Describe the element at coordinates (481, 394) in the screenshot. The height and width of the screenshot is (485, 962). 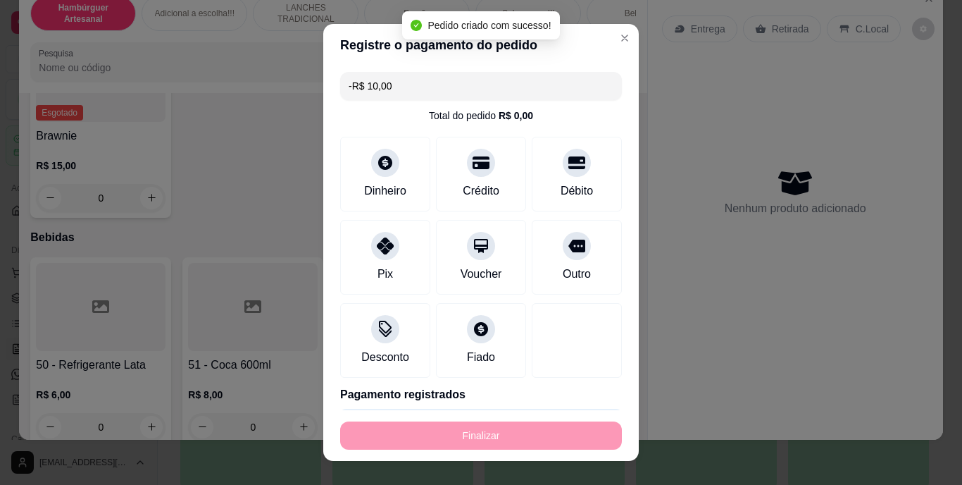
I see `p: Pagamento registrados` at that location.